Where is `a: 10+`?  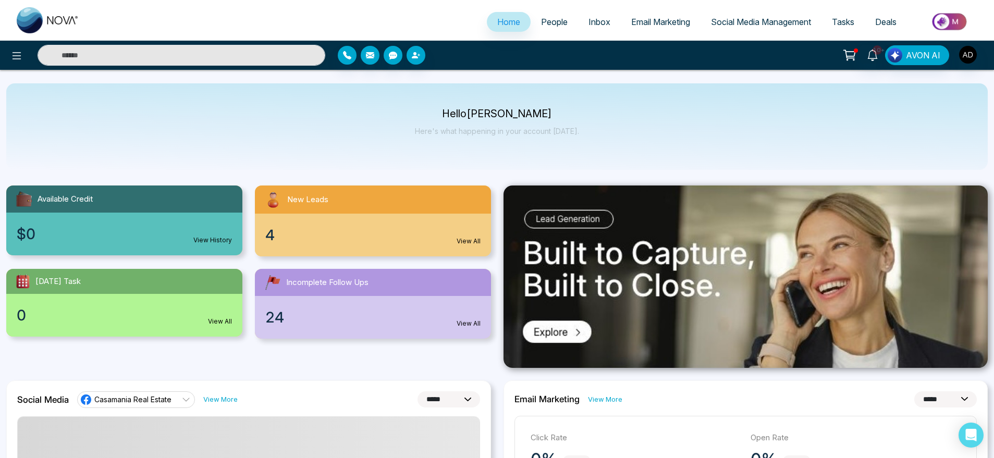
a: 10+ is located at coordinates (872, 54).